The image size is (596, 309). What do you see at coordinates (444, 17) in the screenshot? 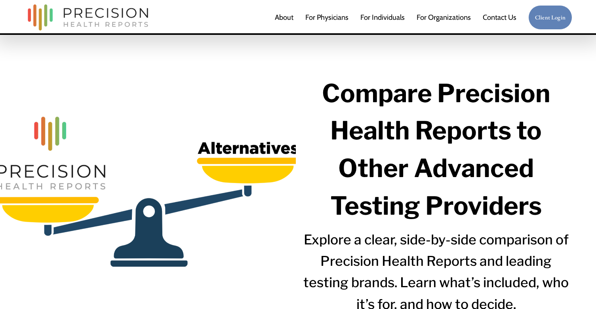
I see `a: folder dropdown` at bounding box center [444, 17].